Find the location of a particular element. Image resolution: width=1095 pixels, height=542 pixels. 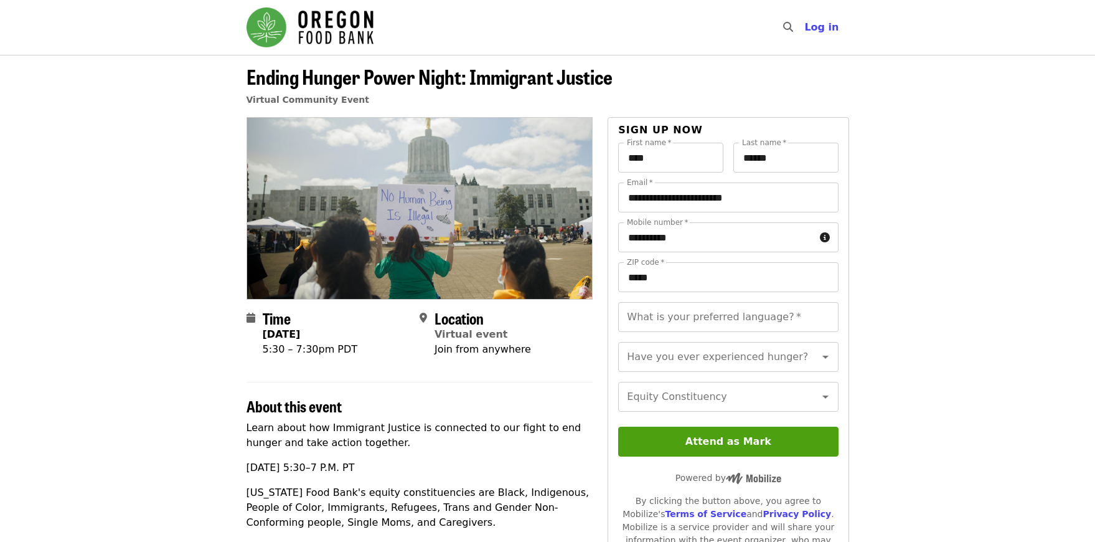

input: Mobile number is located at coordinates (716, 237).